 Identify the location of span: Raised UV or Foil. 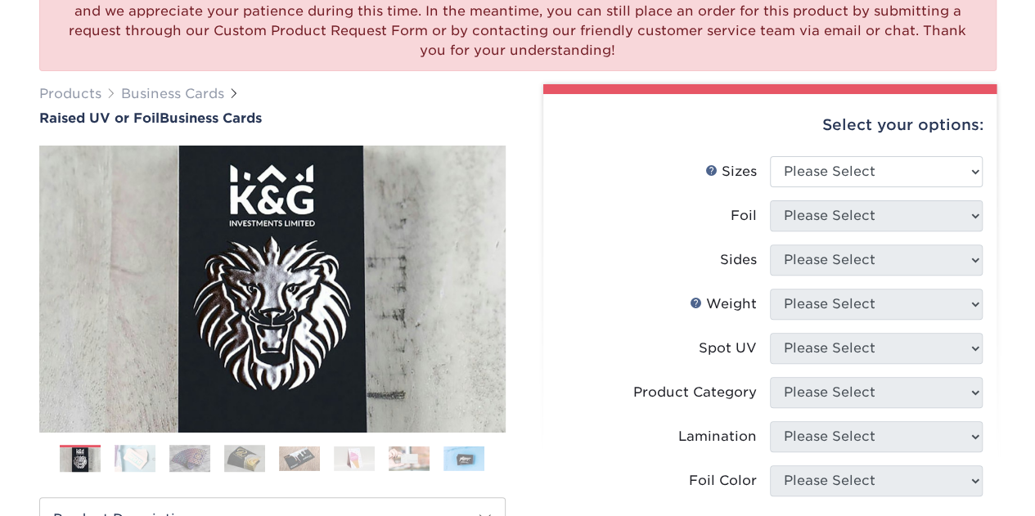
(99, 118).